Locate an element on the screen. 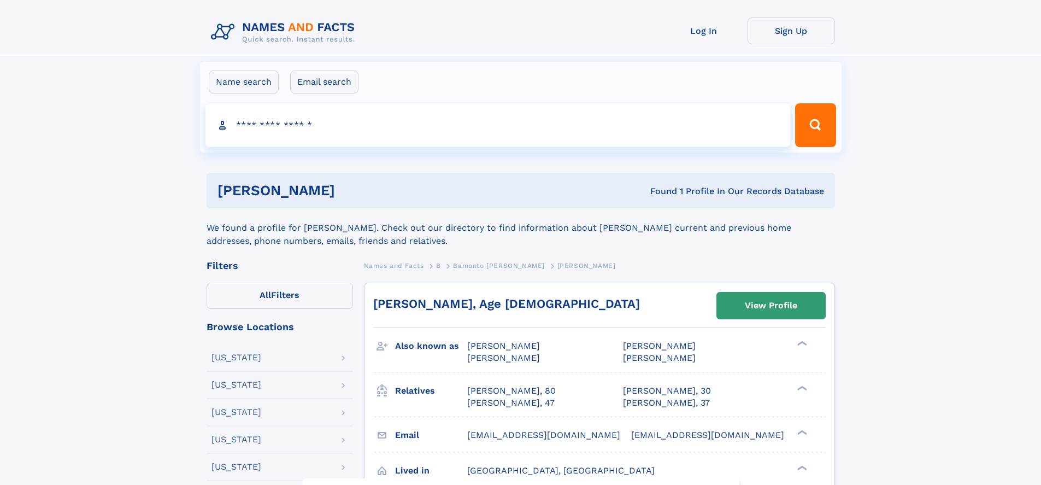 This screenshot has height=485, width=1041. label: Email search is located at coordinates (324, 82).